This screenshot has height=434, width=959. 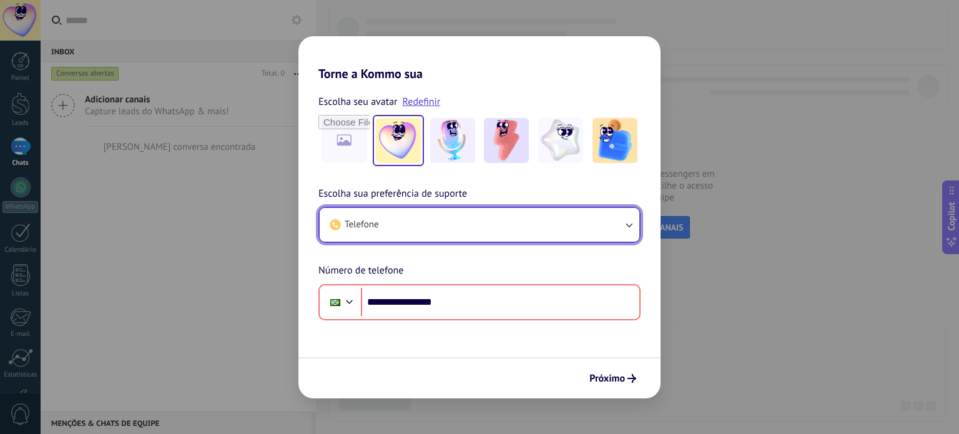 I want to click on span: Escolha sua preferência de suporte, so click(x=393, y=194).